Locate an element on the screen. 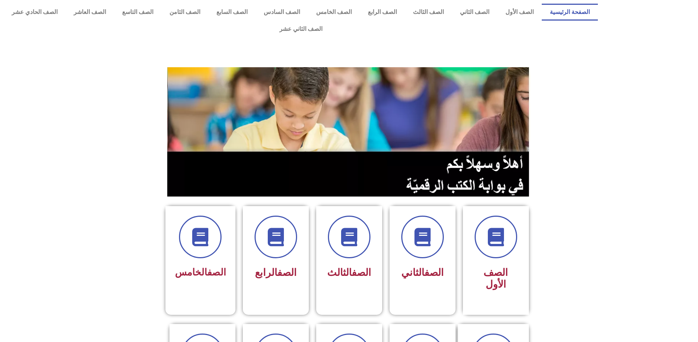 Image resolution: width=698 pixels, height=342 pixels. a: الصف الخامس is located at coordinates (334, 12).